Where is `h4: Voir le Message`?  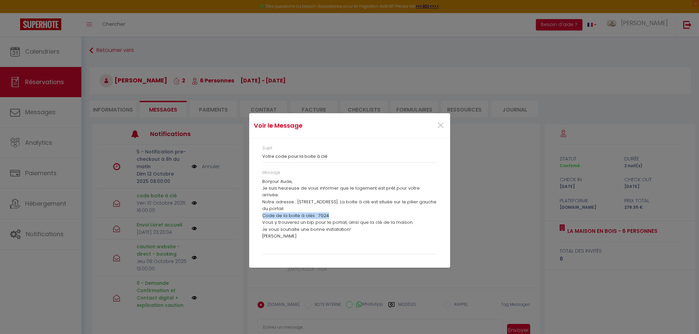 h4: Voir le Message is located at coordinates (316, 126).